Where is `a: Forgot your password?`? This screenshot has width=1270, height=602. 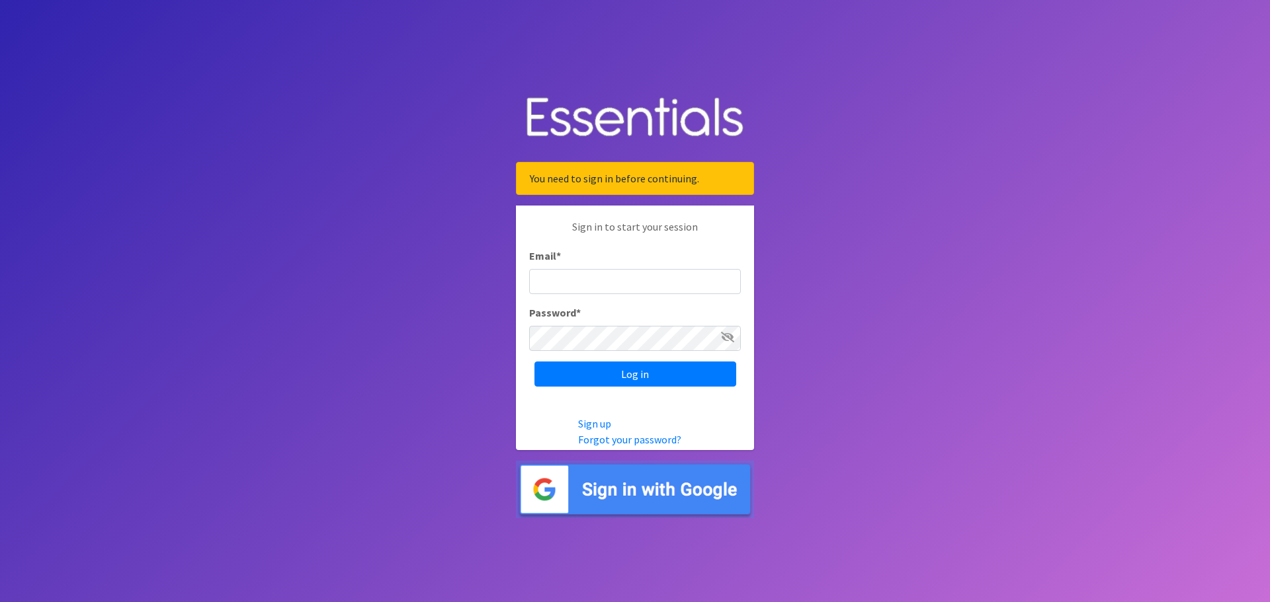 a: Forgot your password? is located at coordinates (630, 440).